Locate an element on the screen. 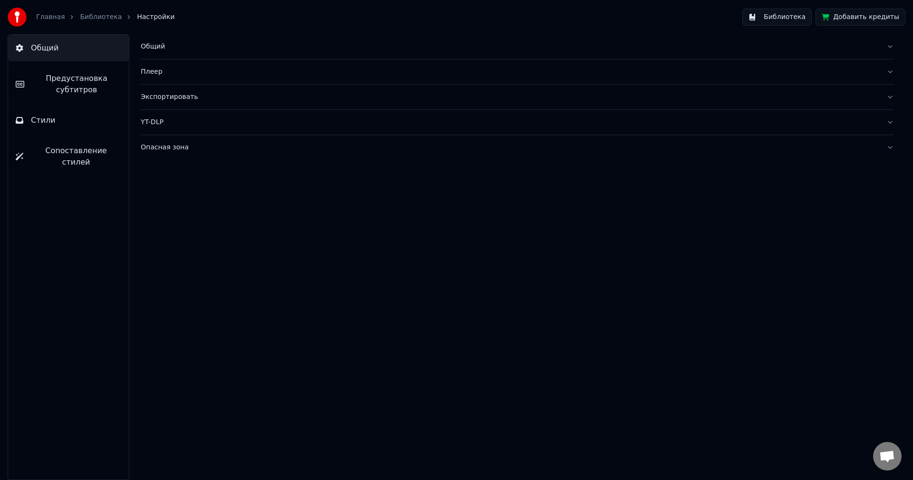 The width and height of the screenshot is (913, 480). button: Предустановка субтитров is located at coordinates (68, 84).